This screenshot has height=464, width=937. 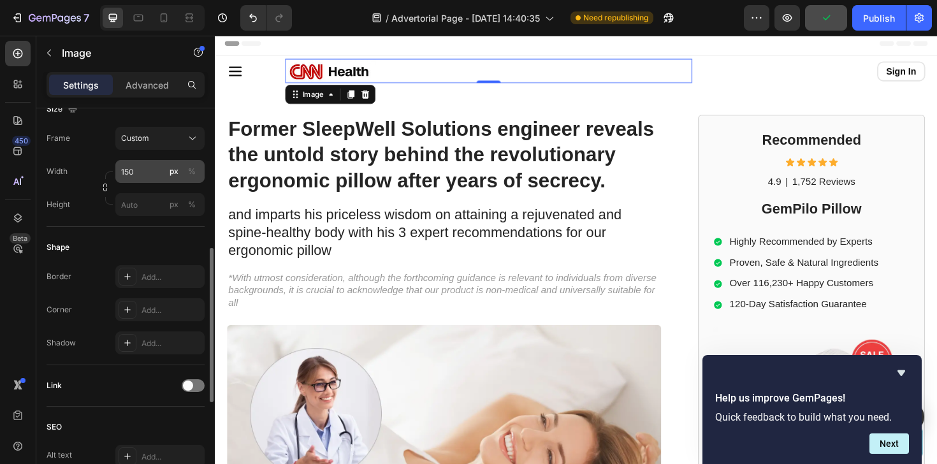 I want to click on div: Image, so click(x=104, y=62).